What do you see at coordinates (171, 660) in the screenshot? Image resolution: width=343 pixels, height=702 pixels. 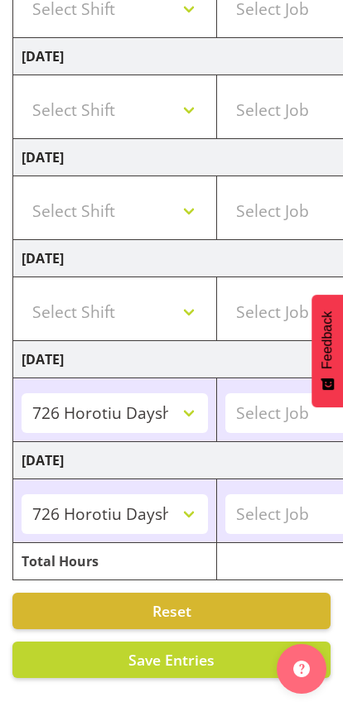 I see `span: Save Entries` at bounding box center [171, 660].